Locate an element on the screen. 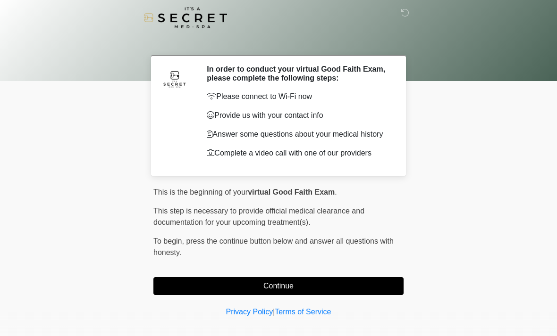  span: This is the beginning of your is located at coordinates (201, 192).